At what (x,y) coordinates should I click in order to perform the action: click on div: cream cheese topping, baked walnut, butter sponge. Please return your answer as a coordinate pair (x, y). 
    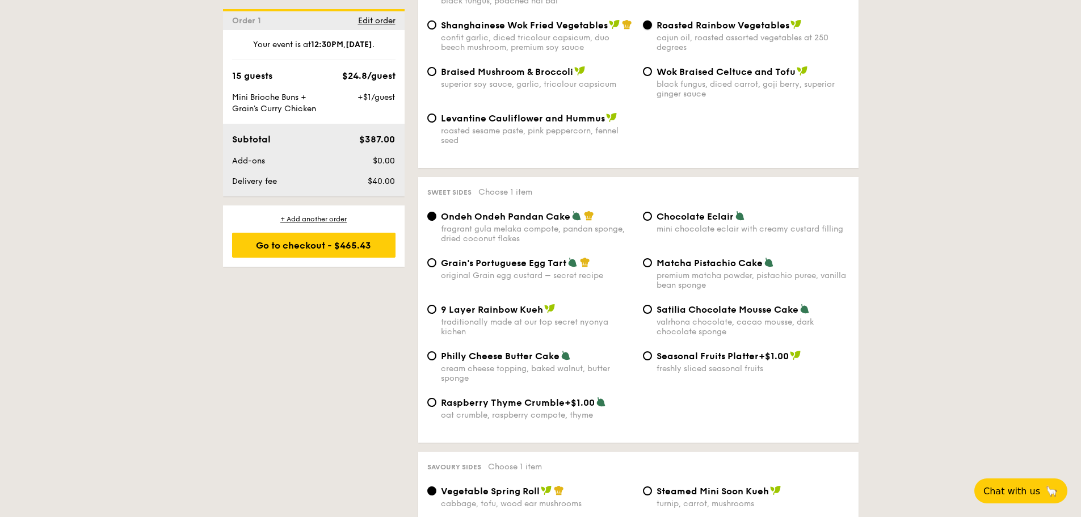
    Looking at the image, I should click on (537, 373).